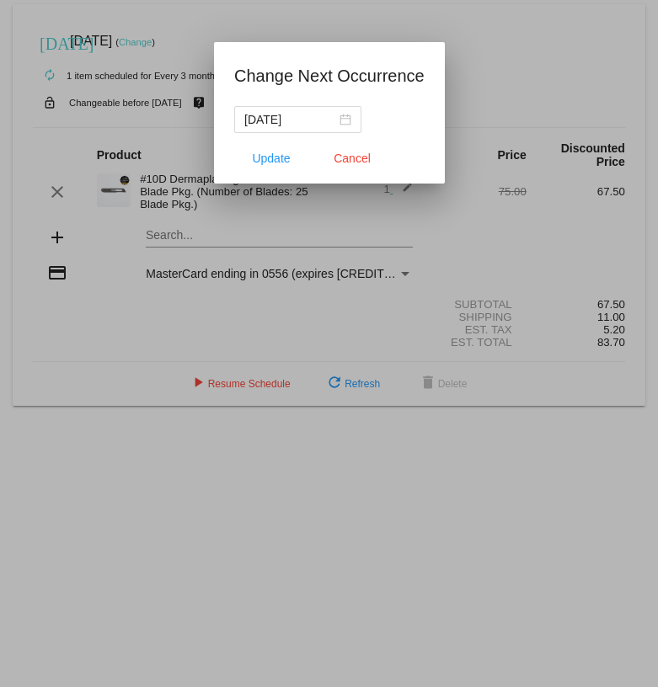  What do you see at coordinates (352, 158) in the screenshot?
I see `button: Close dialog` at bounding box center [352, 158].